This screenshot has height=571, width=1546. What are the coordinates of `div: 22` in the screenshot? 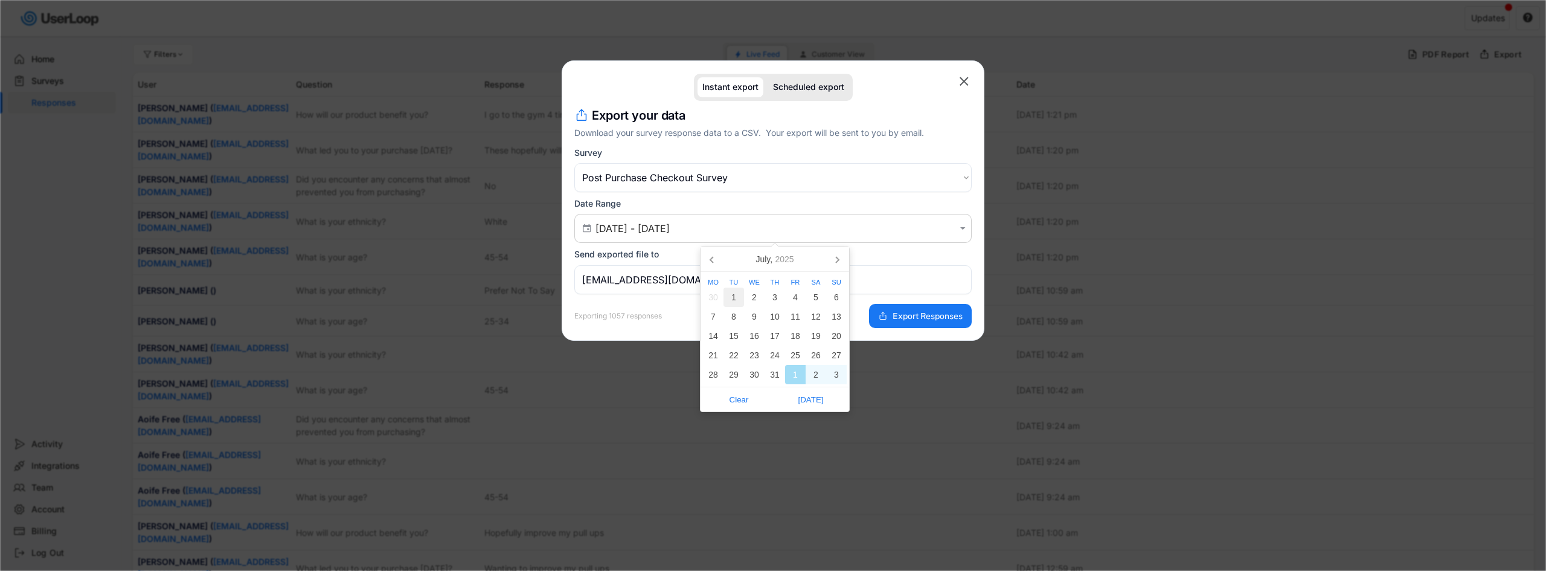 It's located at (734, 355).